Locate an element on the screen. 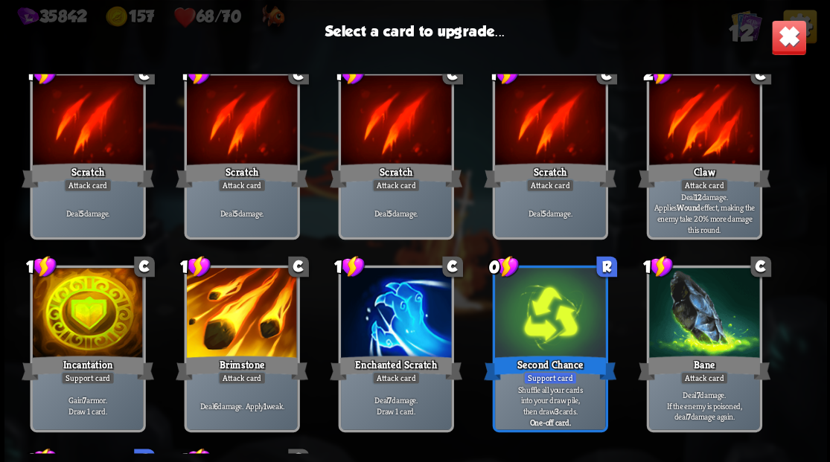  b: 6 is located at coordinates (215, 405).